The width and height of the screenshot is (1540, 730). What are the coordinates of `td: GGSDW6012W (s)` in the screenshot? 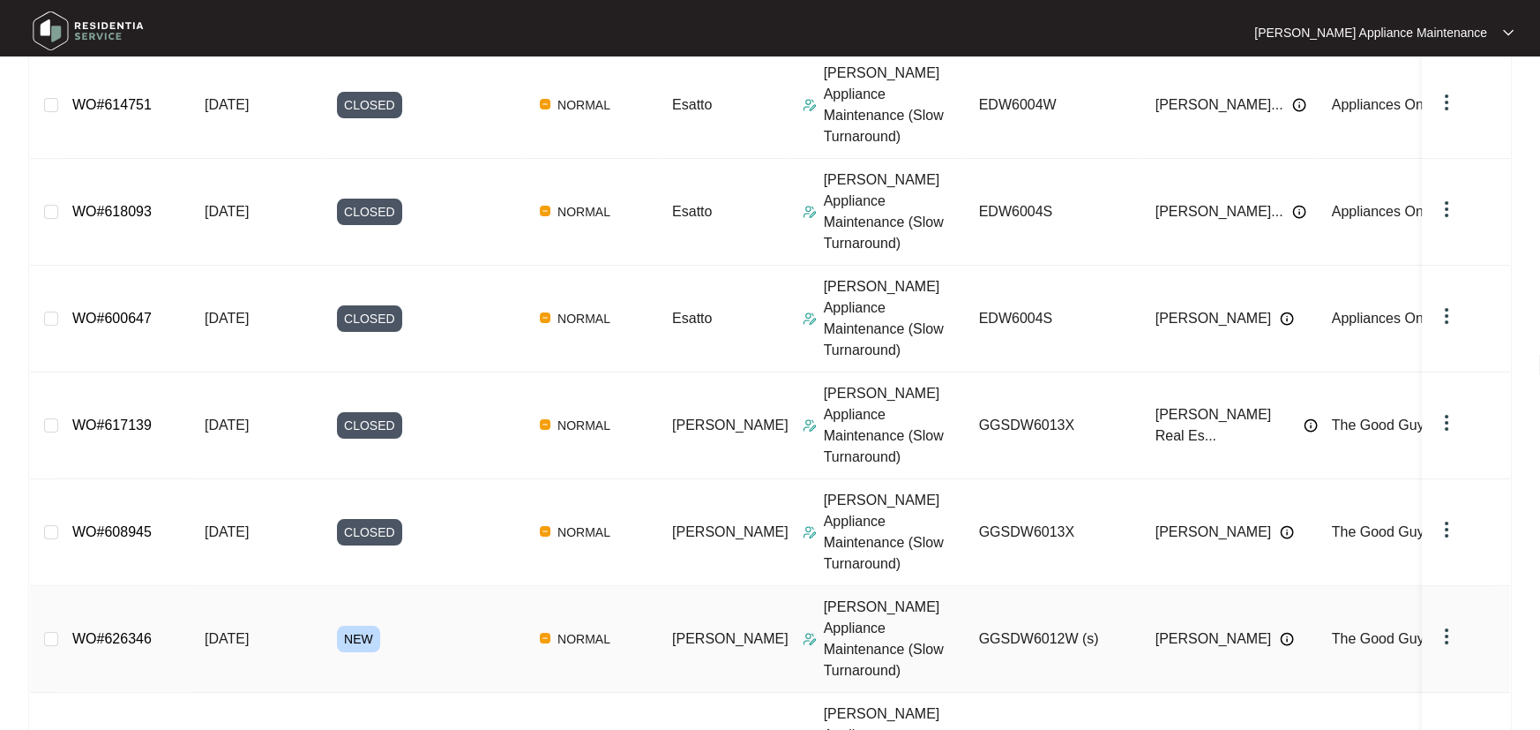 It's located at (1053, 639).